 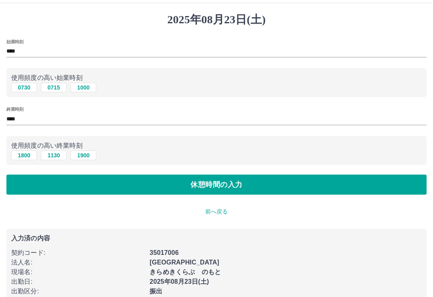 I want to click on label: 始業時刻, so click(x=15, y=41).